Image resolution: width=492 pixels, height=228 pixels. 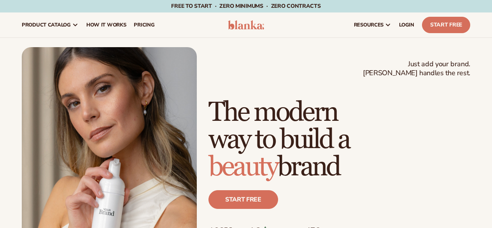 I want to click on a: resources, so click(x=373, y=25).